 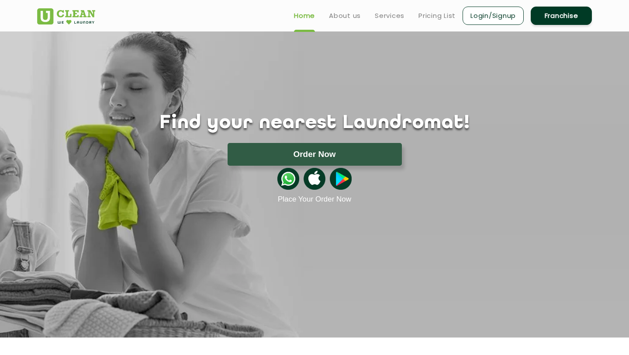 What do you see at coordinates (345, 16) in the screenshot?
I see `a: About us` at bounding box center [345, 16].